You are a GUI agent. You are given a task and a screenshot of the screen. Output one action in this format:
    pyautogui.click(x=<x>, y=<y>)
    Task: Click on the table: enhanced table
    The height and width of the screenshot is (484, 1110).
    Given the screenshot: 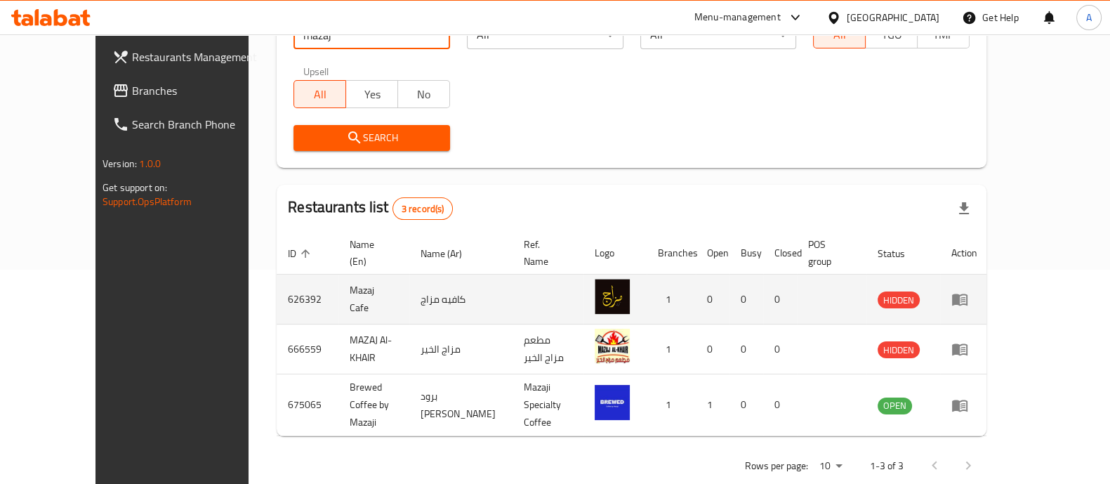 What is the action you would take?
    pyautogui.click(x=633, y=333)
    